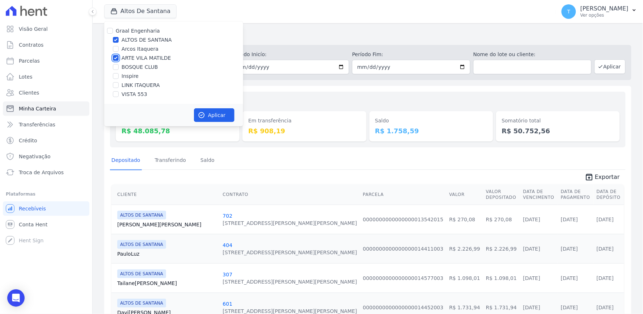 The height and width of the screenshot is (314, 643). What do you see at coordinates (558, 131) in the screenshot?
I see `dd: R$ 50.752,56` at bounding box center [558, 131].